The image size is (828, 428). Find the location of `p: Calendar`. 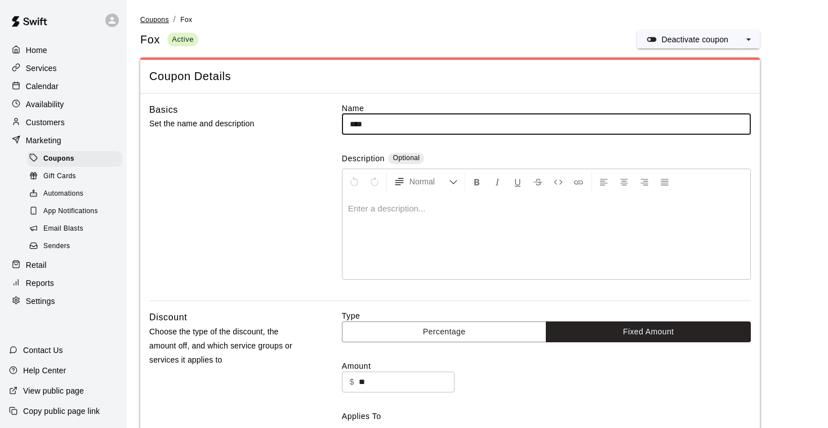

p: Calendar is located at coordinates (42, 86).